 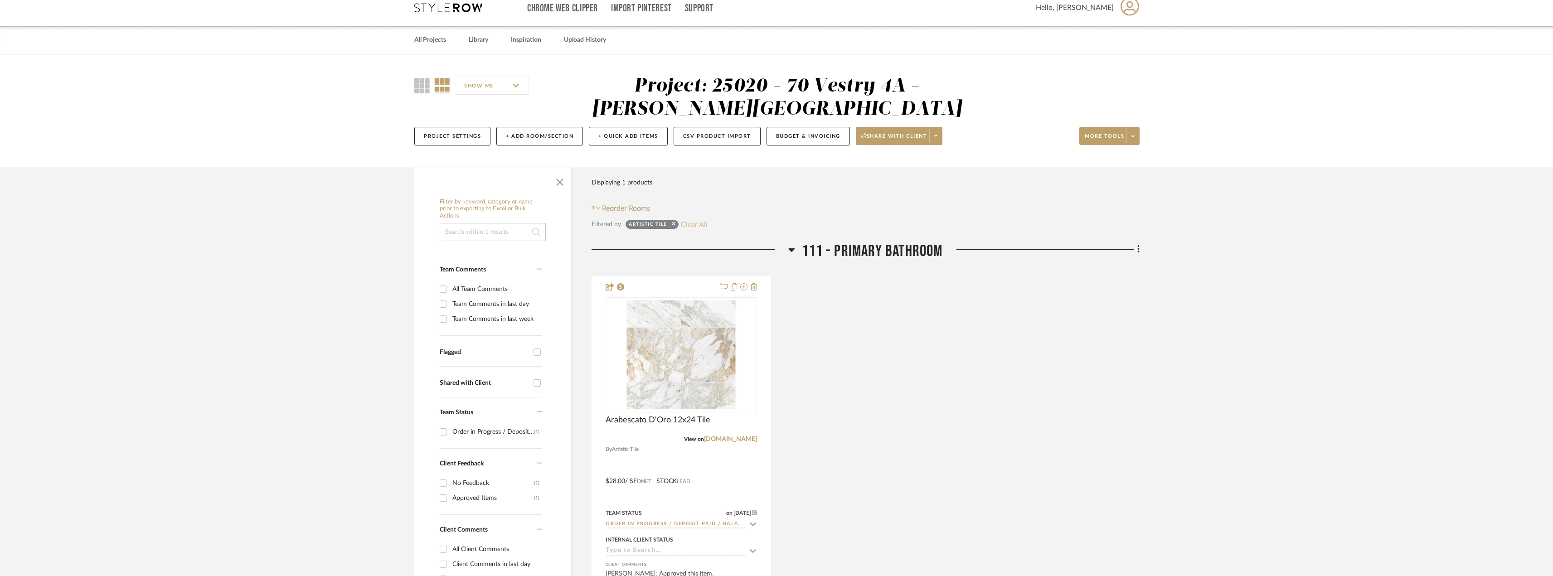 What do you see at coordinates (496, 289) in the screenshot?
I see `div: All Team Comments` at bounding box center [496, 289].